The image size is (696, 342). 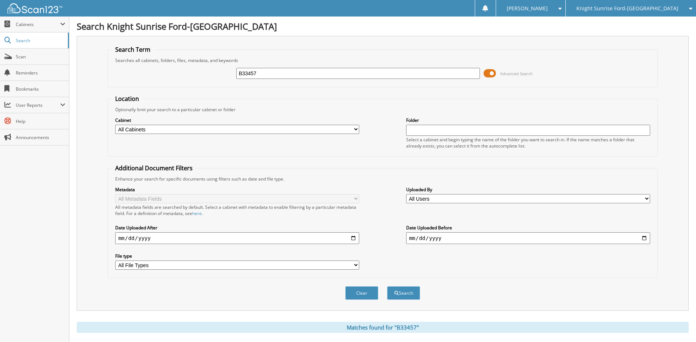 I want to click on legend: Location, so click(x=127, y=99).